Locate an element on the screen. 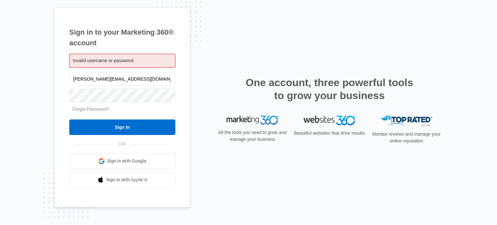 This screenshot has width=497, height=225. span: Sign in with Google is located at coordinates (127, 161).